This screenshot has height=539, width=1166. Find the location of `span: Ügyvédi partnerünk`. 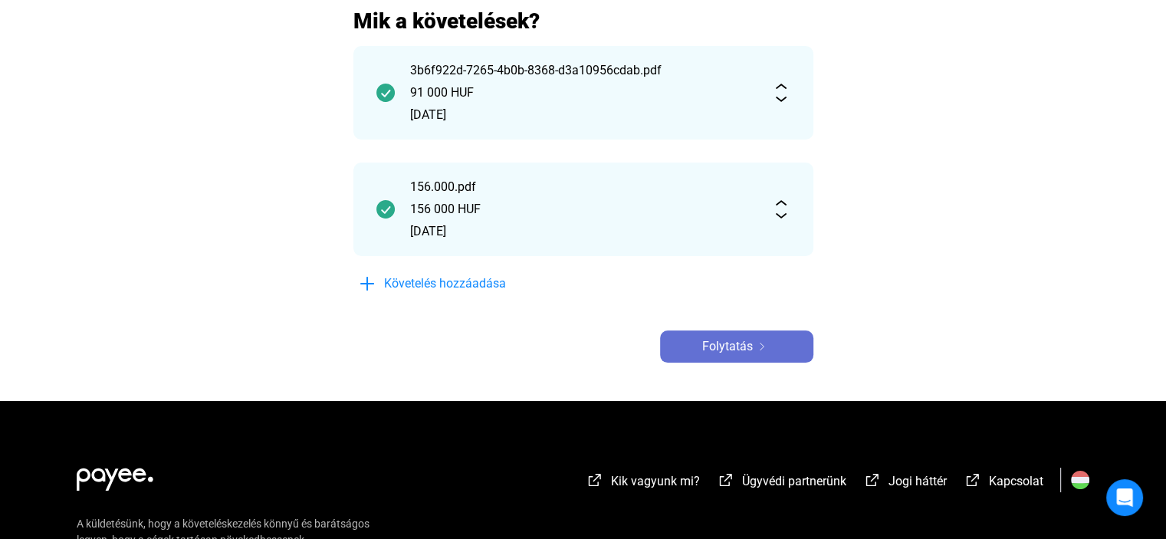

span: Ügyvédi partnerünk is located at coordinates (794, 481).